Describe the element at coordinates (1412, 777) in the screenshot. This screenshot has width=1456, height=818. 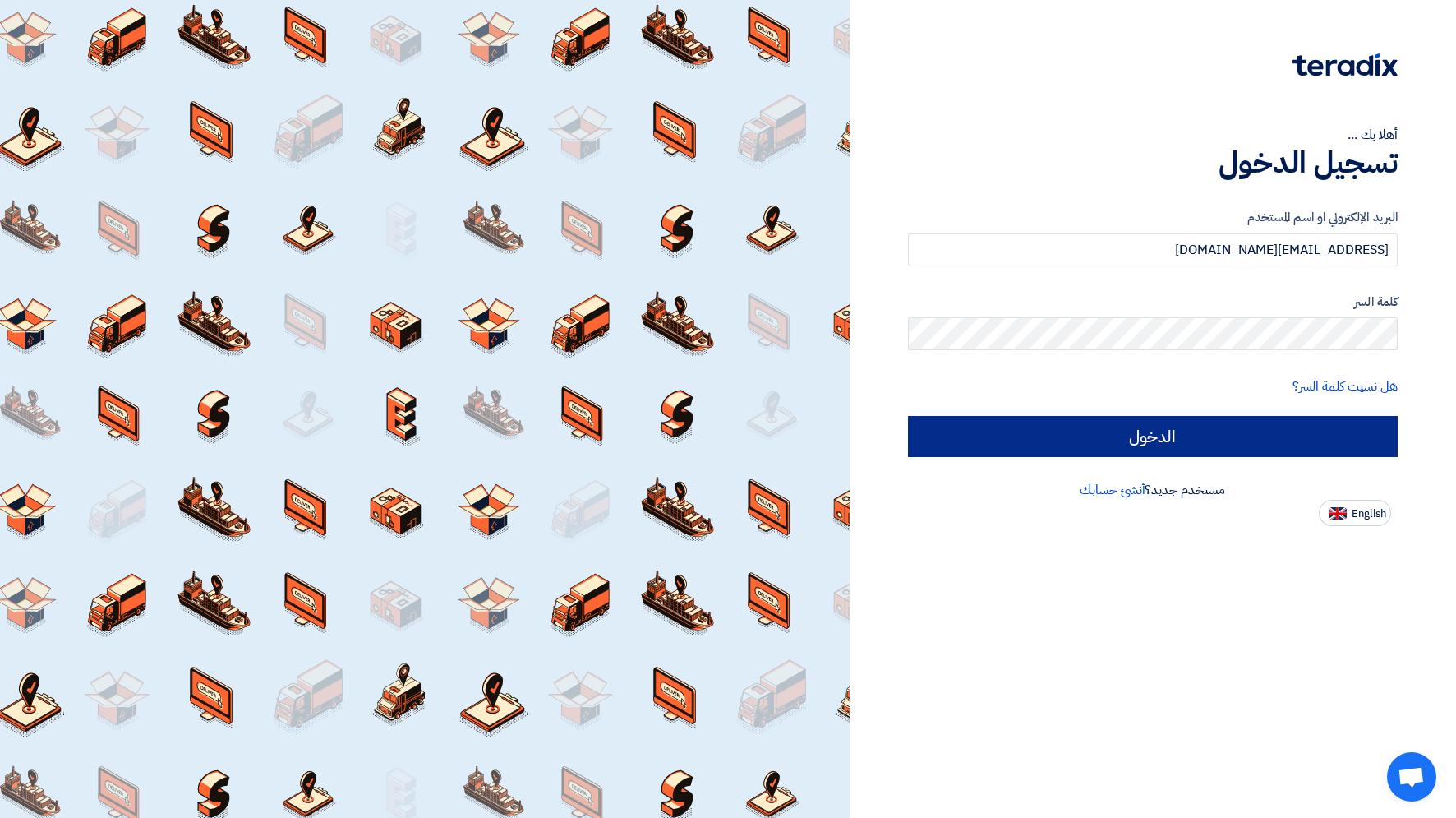
I see `div: Open chat` at that location.